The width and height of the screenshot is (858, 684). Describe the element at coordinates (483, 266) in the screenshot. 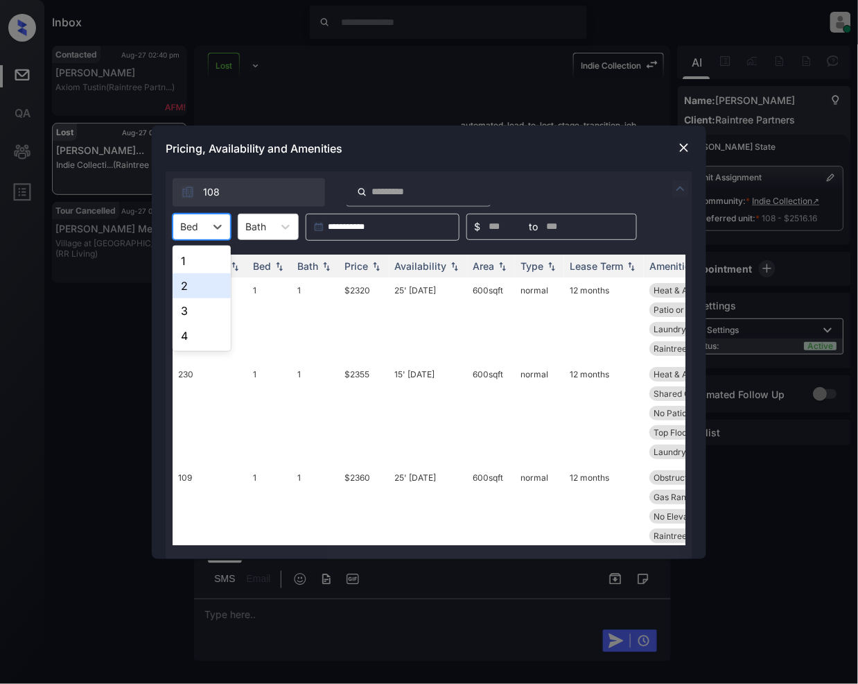

I see `div: Area` at that location.